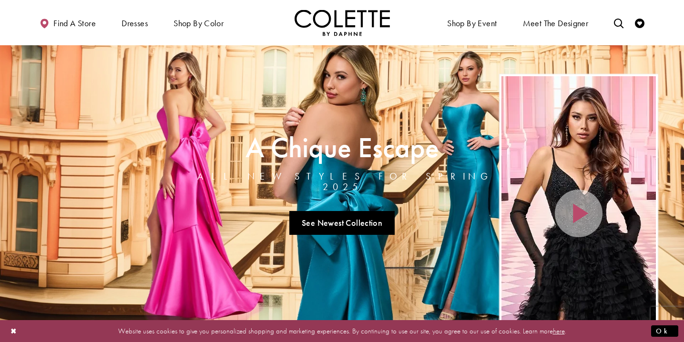 The image size is (684, 342). What do you see at coordinates (342, 22) in the screenshot?
I see `a: Visit Home Page` at bounding box center [342, 22].